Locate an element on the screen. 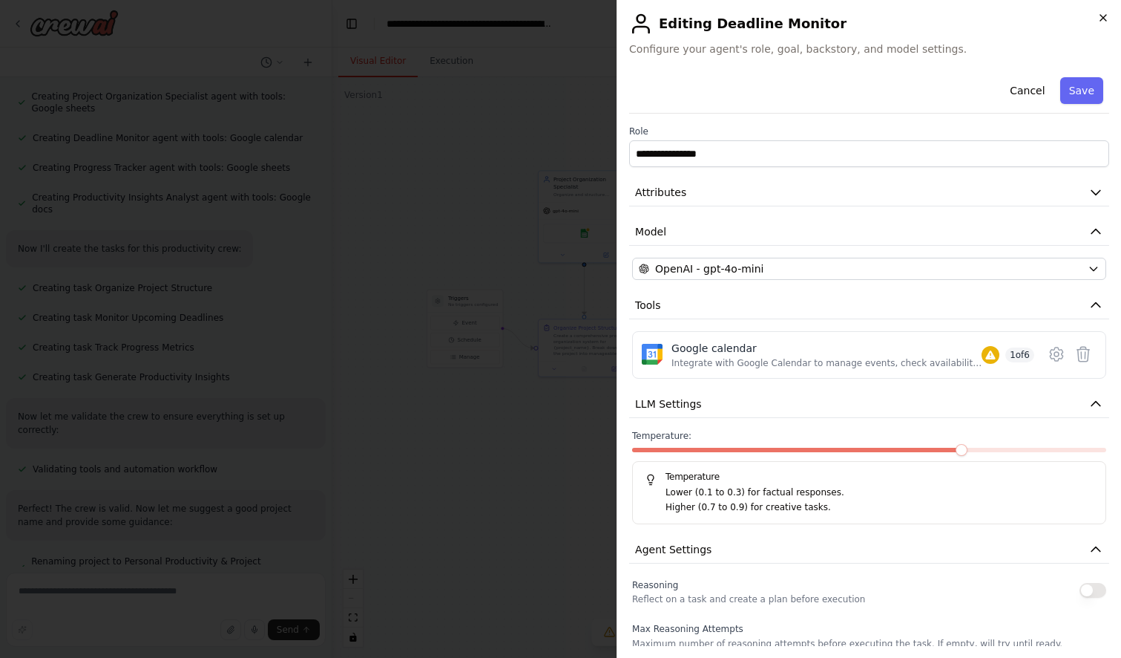 The width and height of the screenshot is (1121, 658). h5: Temperature is located at coordinates (869, 476).